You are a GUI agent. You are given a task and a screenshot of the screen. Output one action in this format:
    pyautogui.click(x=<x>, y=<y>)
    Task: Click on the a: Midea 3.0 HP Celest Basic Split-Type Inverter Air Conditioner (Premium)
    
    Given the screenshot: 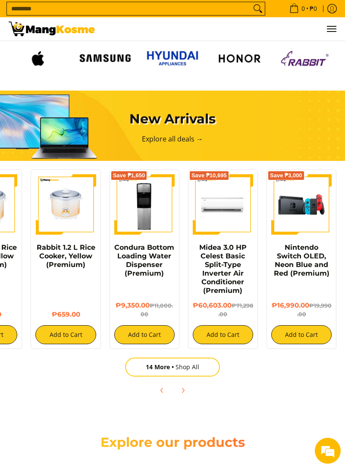 What is the action you would take?
    pyautogui.click(x=223, y=269)
    